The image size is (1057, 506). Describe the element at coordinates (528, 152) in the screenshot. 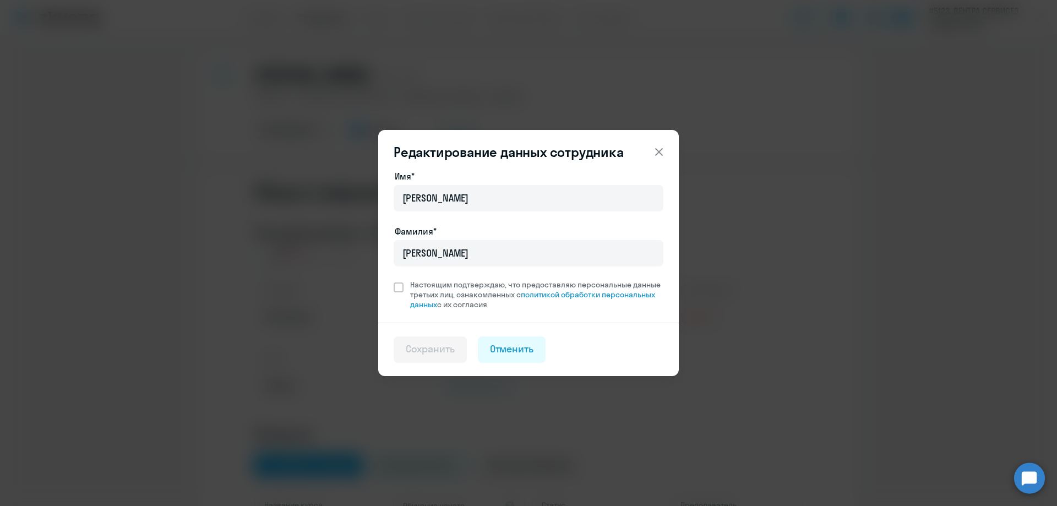

I see `header: Редактирование данных сотрудника` at that location.